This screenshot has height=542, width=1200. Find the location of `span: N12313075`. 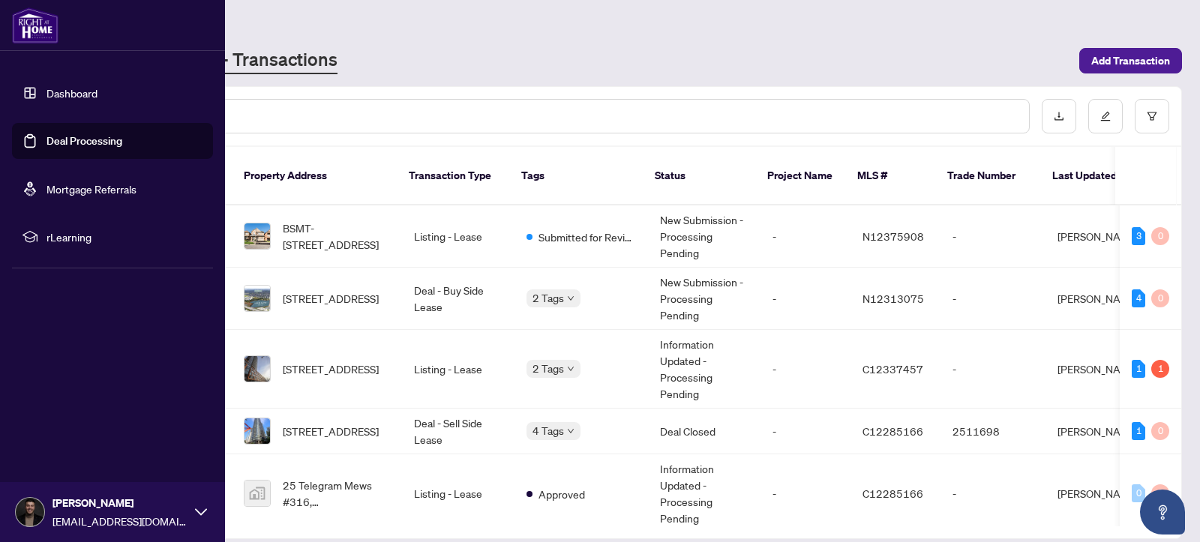

span: N12313075 is located at coordinates (893, 298).